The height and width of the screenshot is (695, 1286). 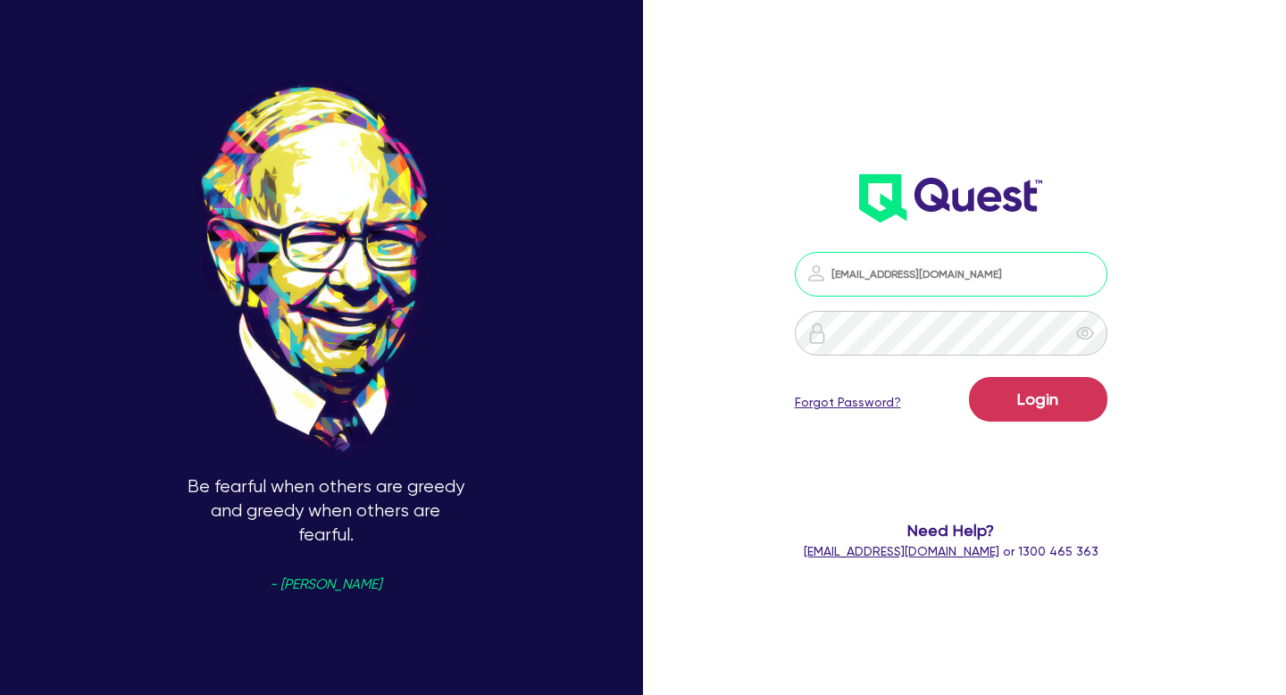 What do you see at coordinates (1037, 399) in the screenshot?
I see `button: Login` at bounding box center [1037, 399].